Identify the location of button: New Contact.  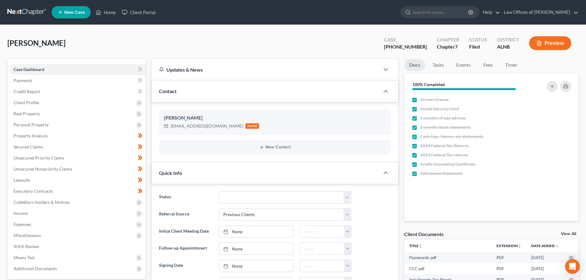
(275, 147).